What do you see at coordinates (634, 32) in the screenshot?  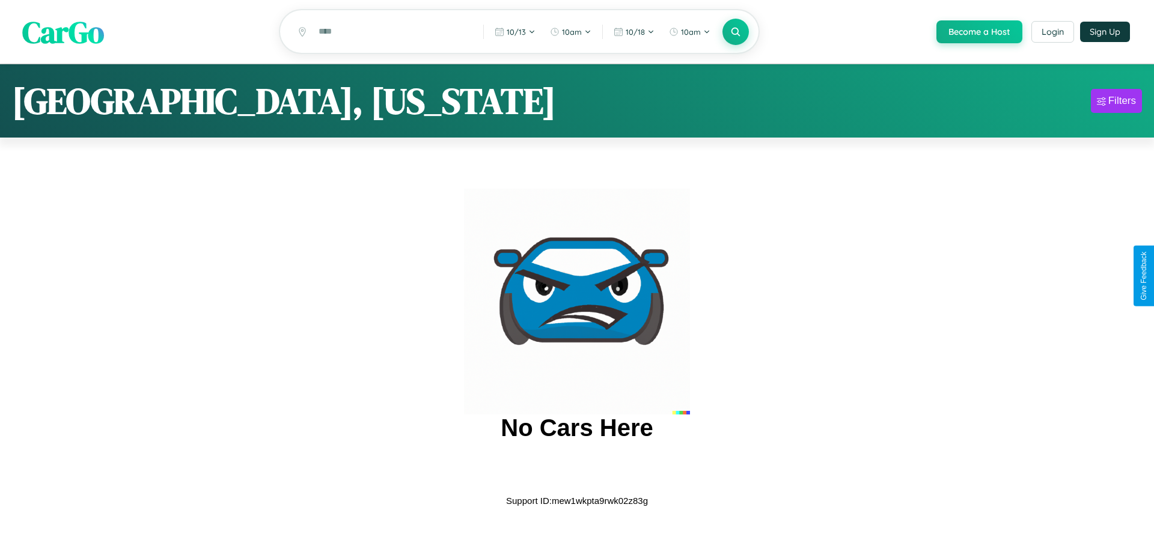 I see `button: 10/18` at bounding box center [634, 32].